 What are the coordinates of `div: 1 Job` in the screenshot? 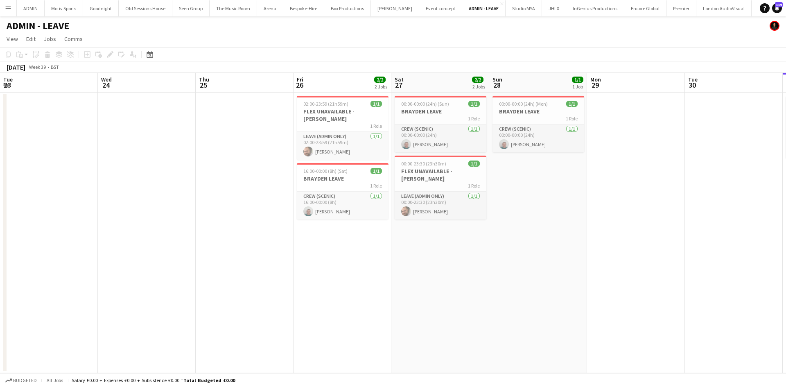 It's located at (578, 86).